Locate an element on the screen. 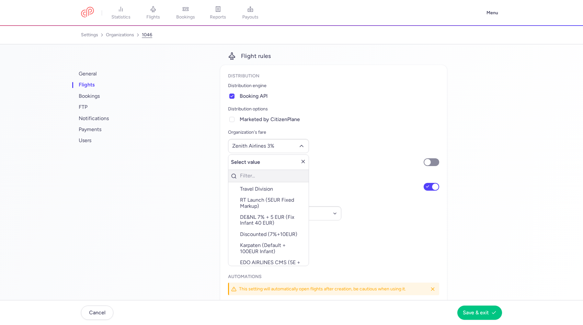 Image resolution: width=583 pixels, height=325 pixels. button: Cancel is located at coordinates (97, 313).